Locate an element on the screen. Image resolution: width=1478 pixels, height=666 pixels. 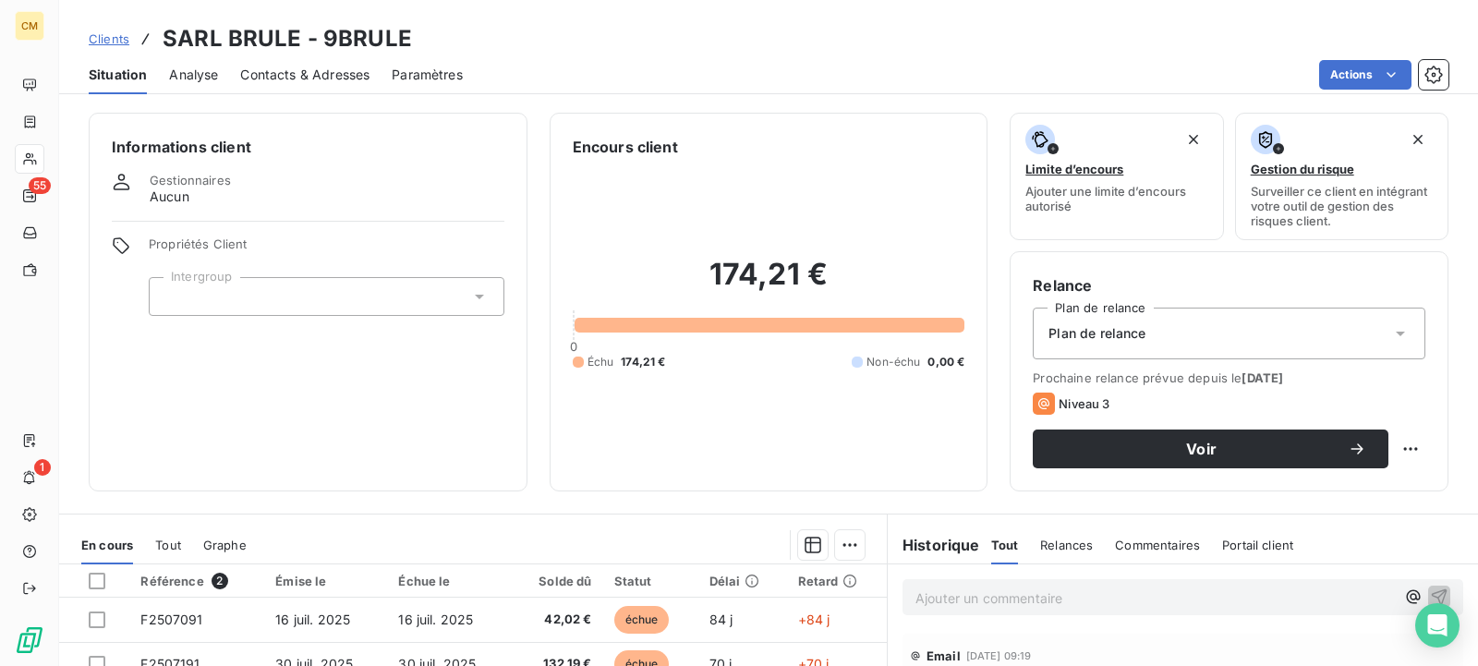
span: F2507091 is located at coordinates (171, 619).